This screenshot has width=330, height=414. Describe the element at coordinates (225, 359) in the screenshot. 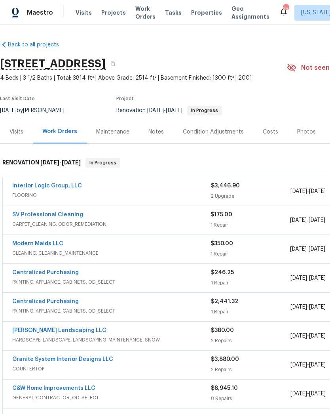

I see `span: $3,880.00` at that location.